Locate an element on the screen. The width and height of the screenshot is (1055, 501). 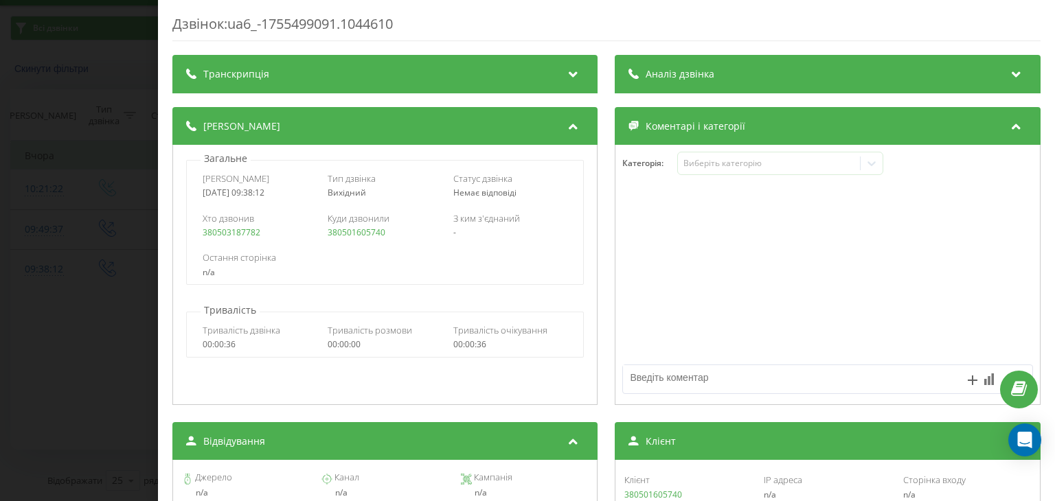
p: Загальне is located at coordinates (225, 159).